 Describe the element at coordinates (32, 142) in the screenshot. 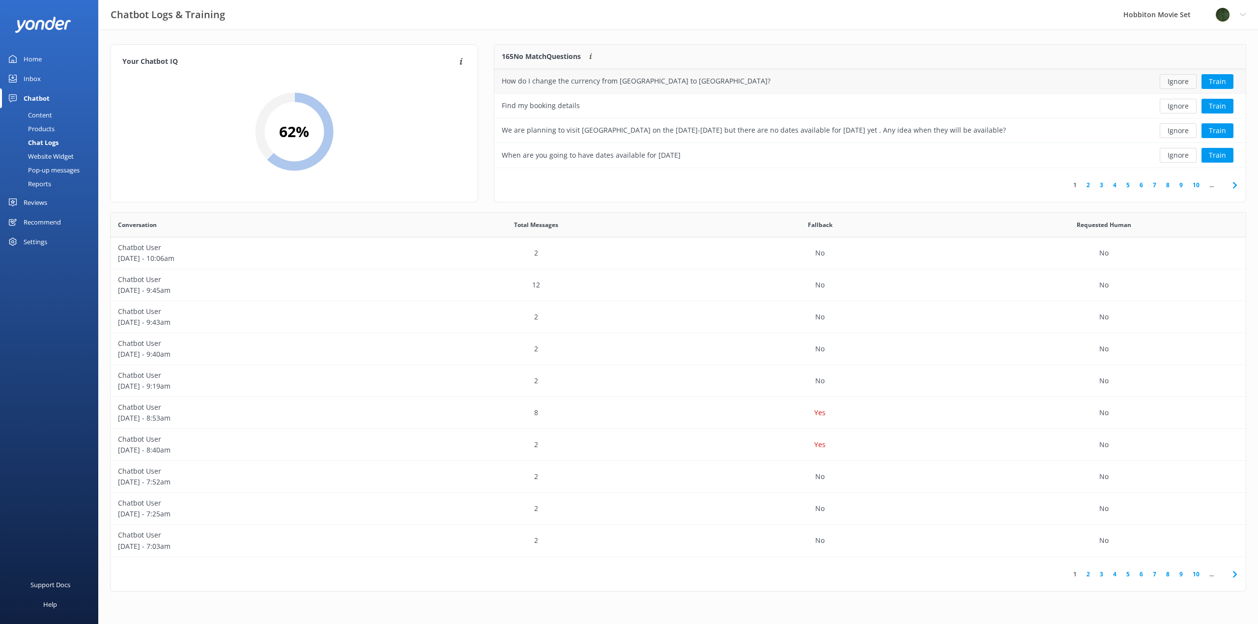

I see `div: Chat Logs` at that location.